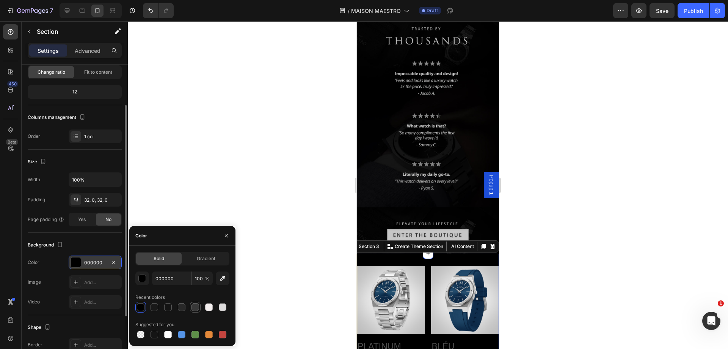 The height and width of the screenshot is (349, 728). Describe the element at coordinates (62, 225) in the screenshot. I see `p: Create Theme Section` at that location.